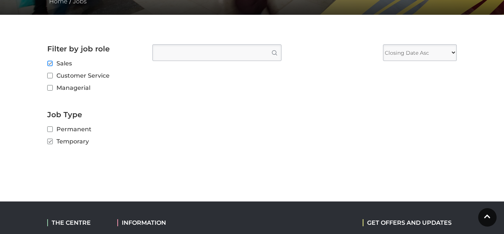  I want to click on h2: GET OFFERS AND UPDATES, so click(407, 222).